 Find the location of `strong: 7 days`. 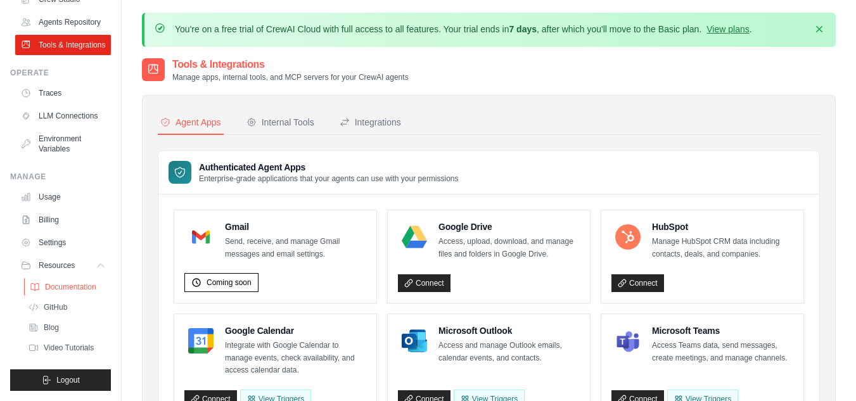

strong: 7 days is located at coordinates (523, 29).